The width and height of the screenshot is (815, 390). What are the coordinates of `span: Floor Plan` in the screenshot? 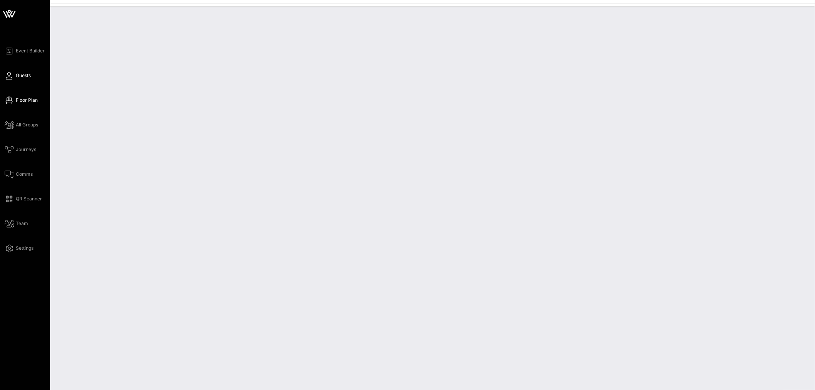 It's located at (27, 100).